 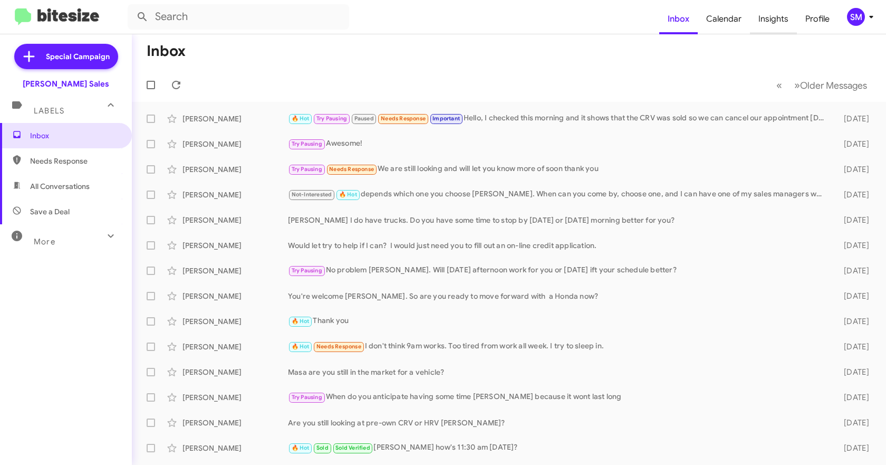 What do you see at coordinates (834, 85) in the screenshot?
I see `span: Older Messages` at bounding box center [834, 85].